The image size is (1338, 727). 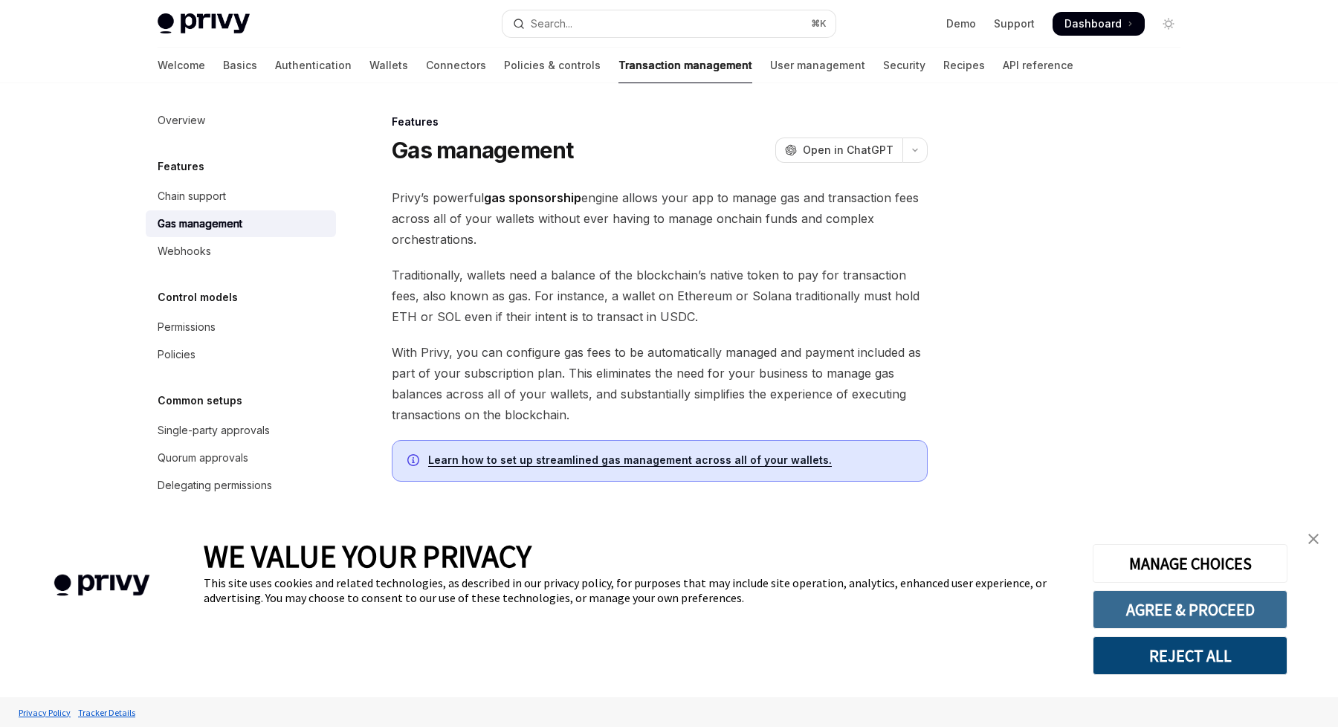 What do you see at coordinates (456, 65) in the screenshot?
I see `a: Connectors` at bounding box center [456, 65].